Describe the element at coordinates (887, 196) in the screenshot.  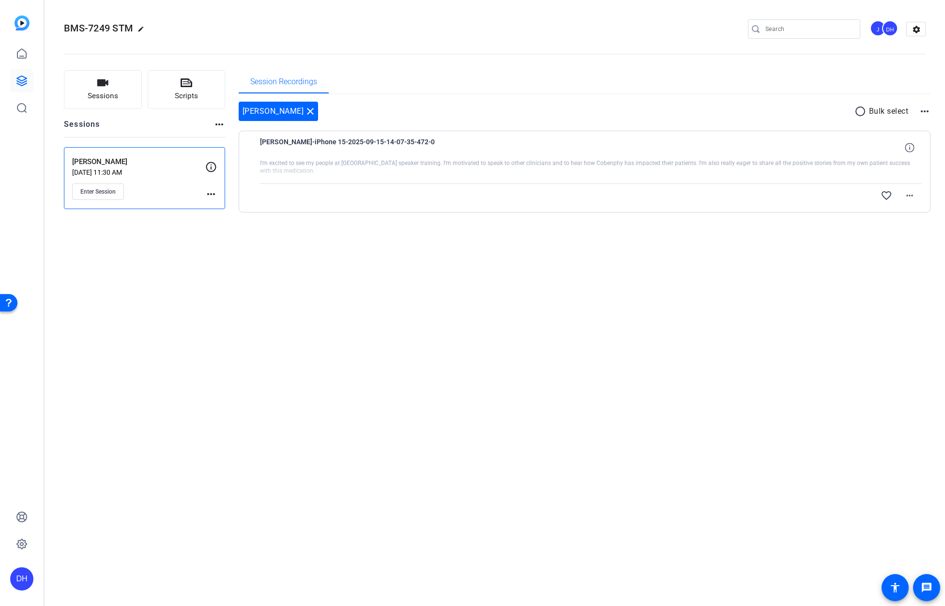
I see `mat-icon: favorite_border` at that location.